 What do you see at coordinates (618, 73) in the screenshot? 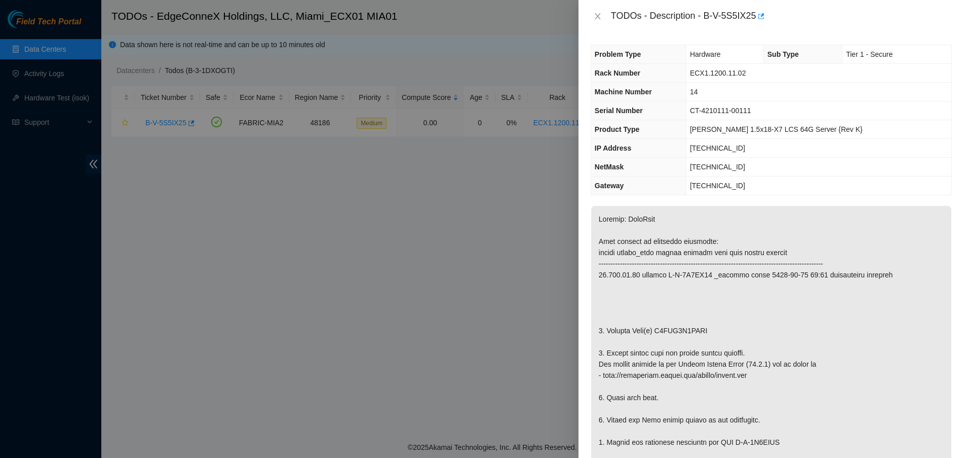
I see `span: Rack Number` at bounding box center [618, 73].